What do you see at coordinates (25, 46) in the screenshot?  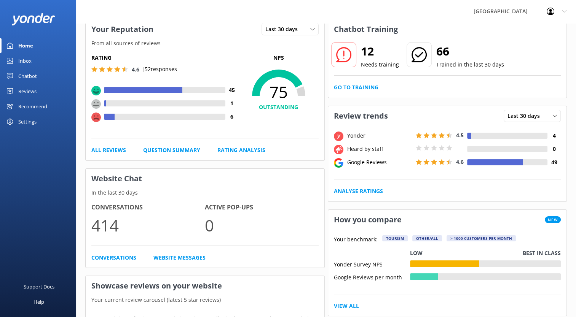 I see `div: Home` at bounding box center [25, 46].